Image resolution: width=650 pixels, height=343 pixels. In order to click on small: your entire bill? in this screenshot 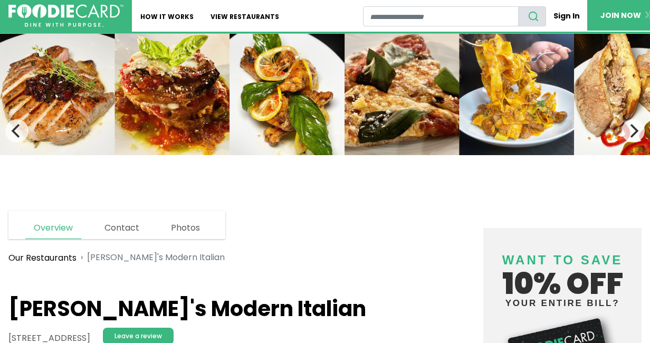, I will do `click(562, 303)`.